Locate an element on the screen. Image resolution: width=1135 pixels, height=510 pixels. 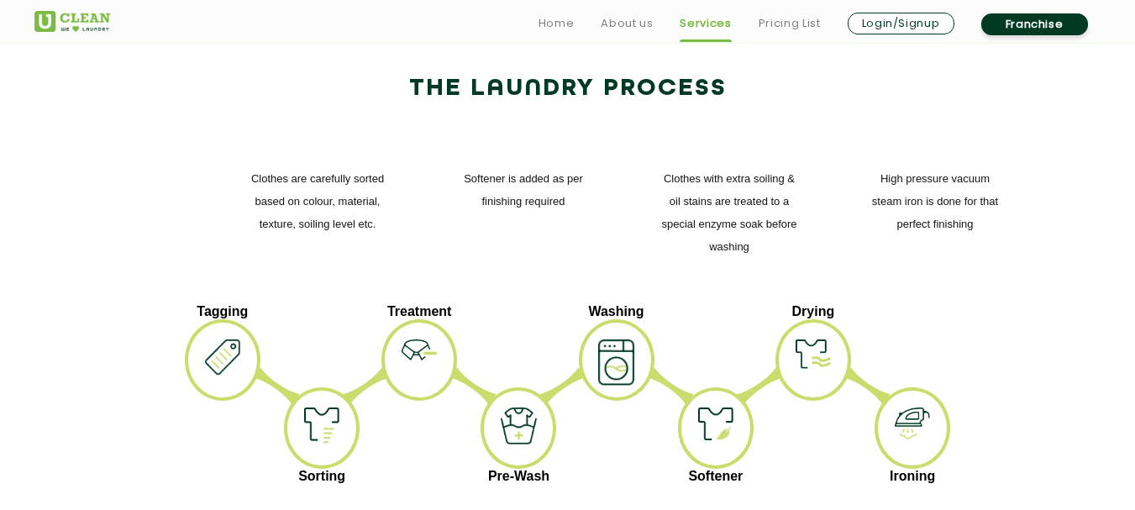
p: Softener is added as per finishing required is located at coordinates (523, 190).